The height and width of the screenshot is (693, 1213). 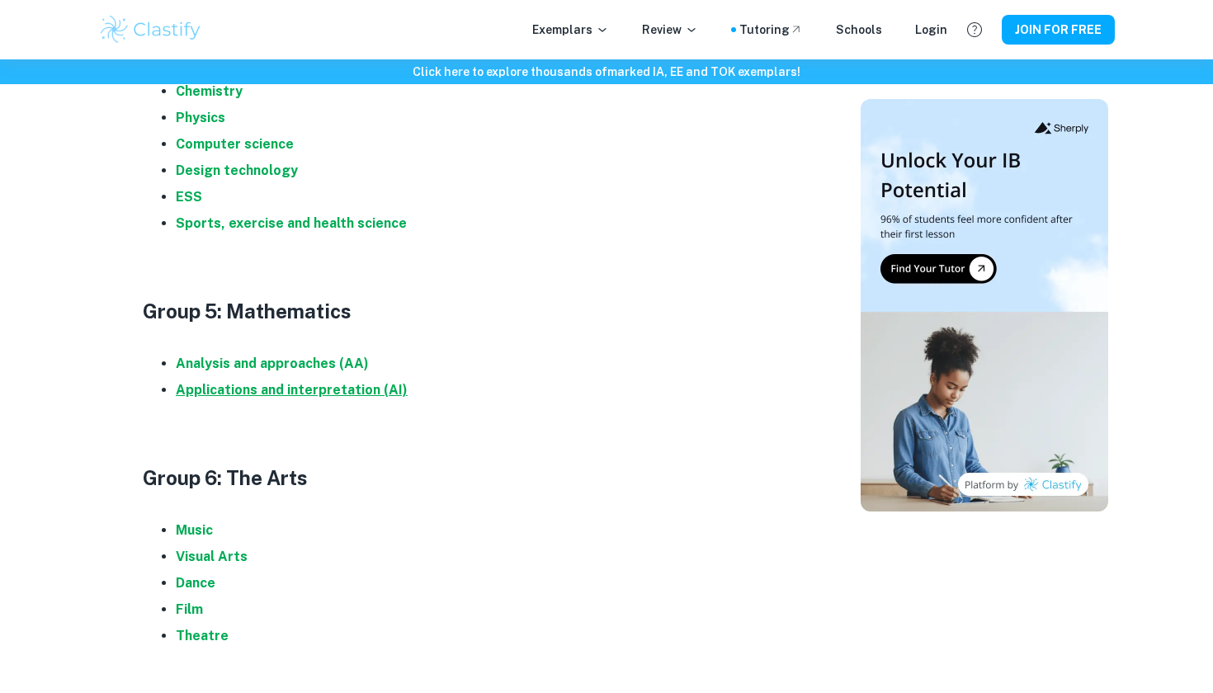 What do you see at coordinates (931, 30) in the screenshot?
I see `a: Login` at bounding box center [931, 30].